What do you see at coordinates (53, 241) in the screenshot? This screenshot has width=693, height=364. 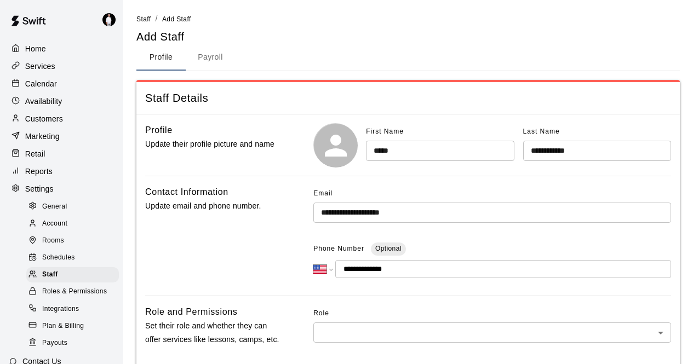 I see `span: Rooms` at bounding box center [53, 241].